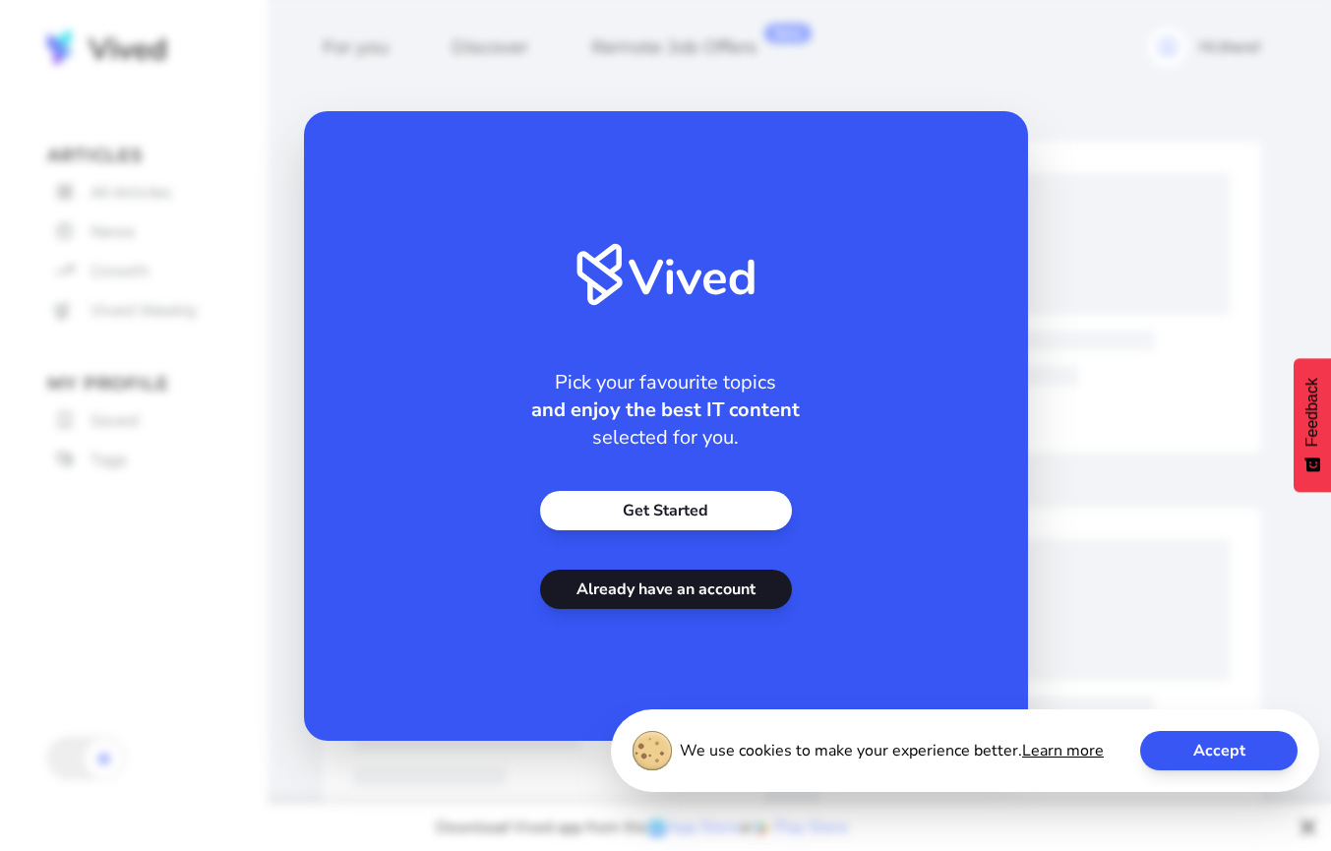  Describe the element at coordinates (665, 274) in the screenshot. I see `img: Vived` at that location.